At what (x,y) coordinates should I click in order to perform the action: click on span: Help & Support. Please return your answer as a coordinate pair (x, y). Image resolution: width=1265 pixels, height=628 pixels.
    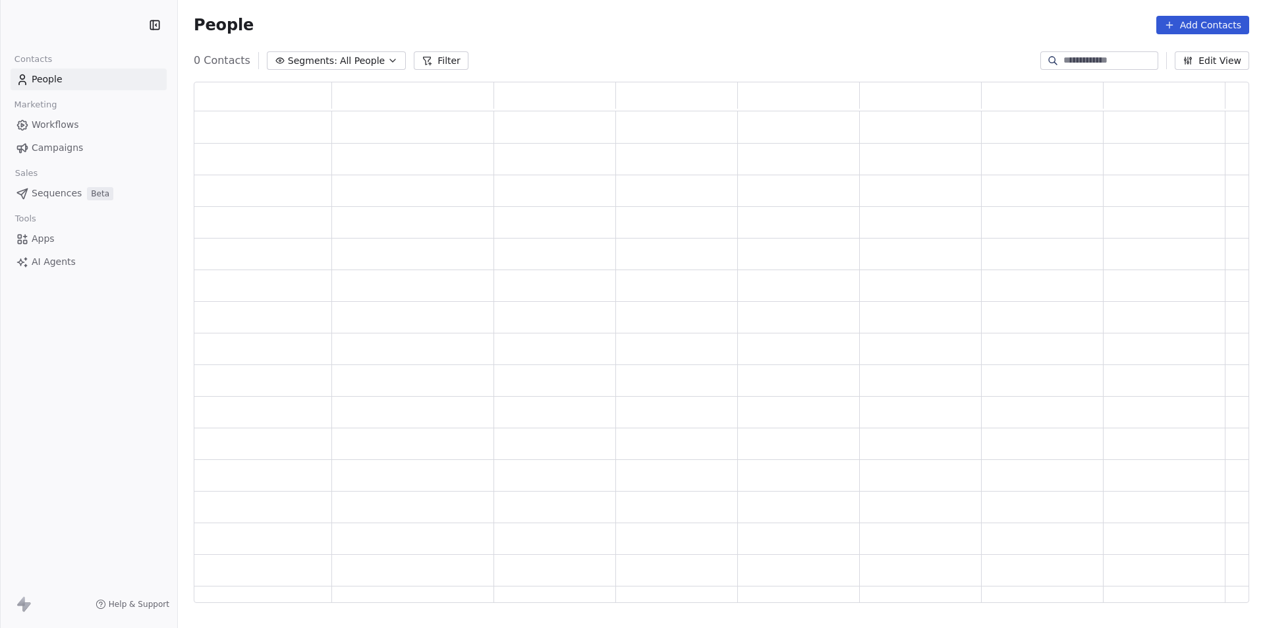
    Looking at the image, I should click on (139, 604).